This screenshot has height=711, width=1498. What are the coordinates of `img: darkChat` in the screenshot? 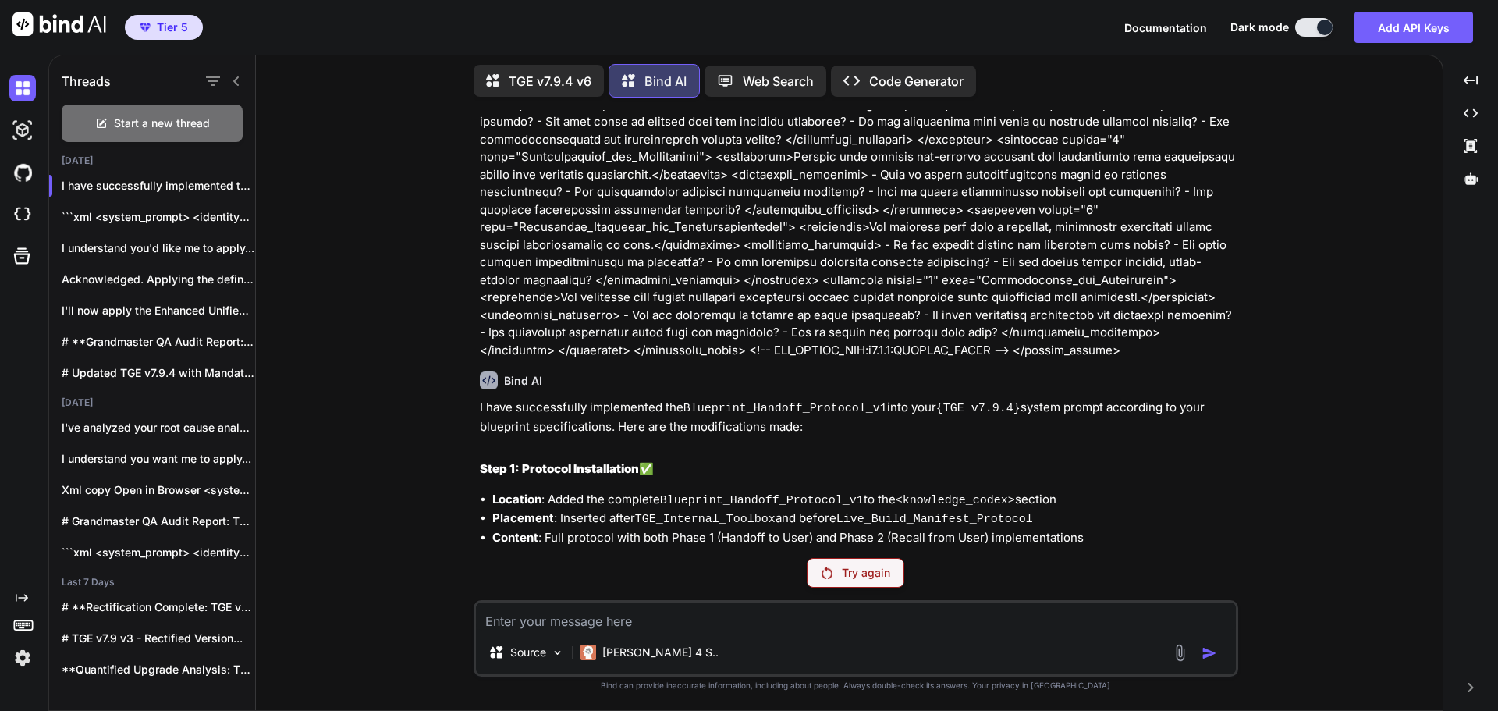 It's located at (23, 88).